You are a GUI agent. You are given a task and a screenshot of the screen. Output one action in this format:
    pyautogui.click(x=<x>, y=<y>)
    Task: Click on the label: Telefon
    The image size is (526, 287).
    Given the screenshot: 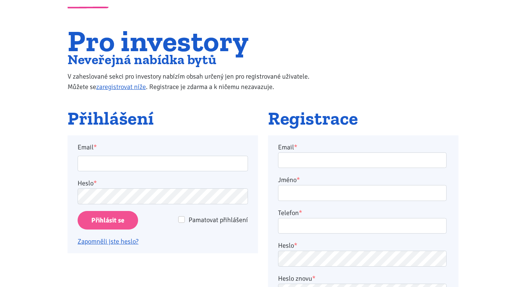 What is the action you would take?
    pyautogui.click(x=290, y=213)
    